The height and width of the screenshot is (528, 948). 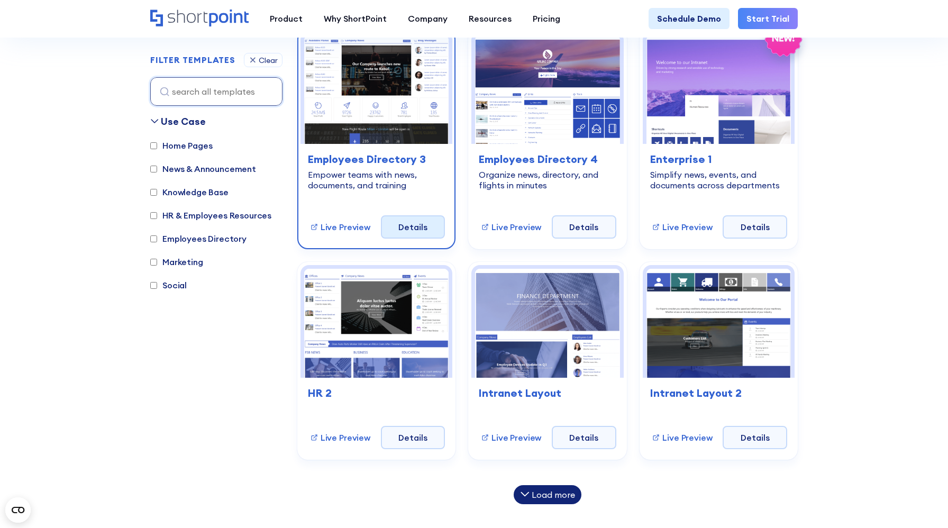 What do you see at coordinates (719, 393) in the screenshot?
I see `h3: Intranet Layout 2` at bounding box center [719, 393].